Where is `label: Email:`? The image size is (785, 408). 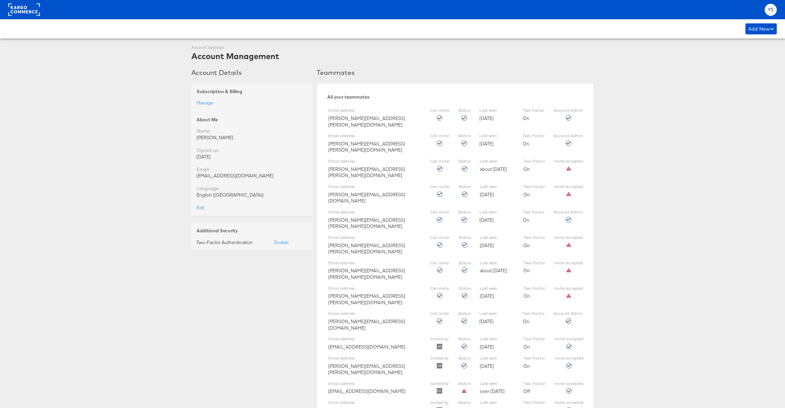 label: Email: is located at coordinates (203, 170).